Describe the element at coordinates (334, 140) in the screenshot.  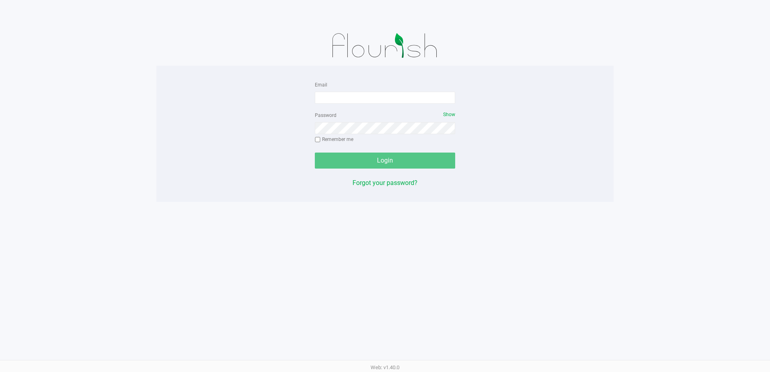
I see `label: Remember me` at that location.